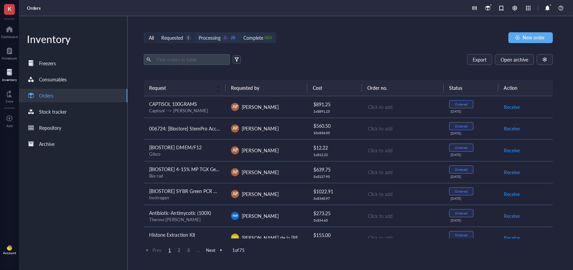 The image size is (573, 270). What do you see at coordinates (9, 253) in the screenshot?
I see `div: Account` at bounding box center [9, 253].